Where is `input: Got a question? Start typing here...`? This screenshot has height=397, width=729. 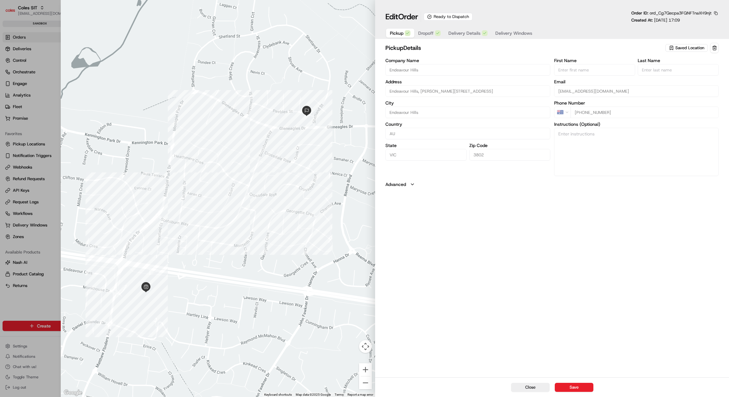
input: Got a question? Start typing here... is located at coordinates (66, 44).